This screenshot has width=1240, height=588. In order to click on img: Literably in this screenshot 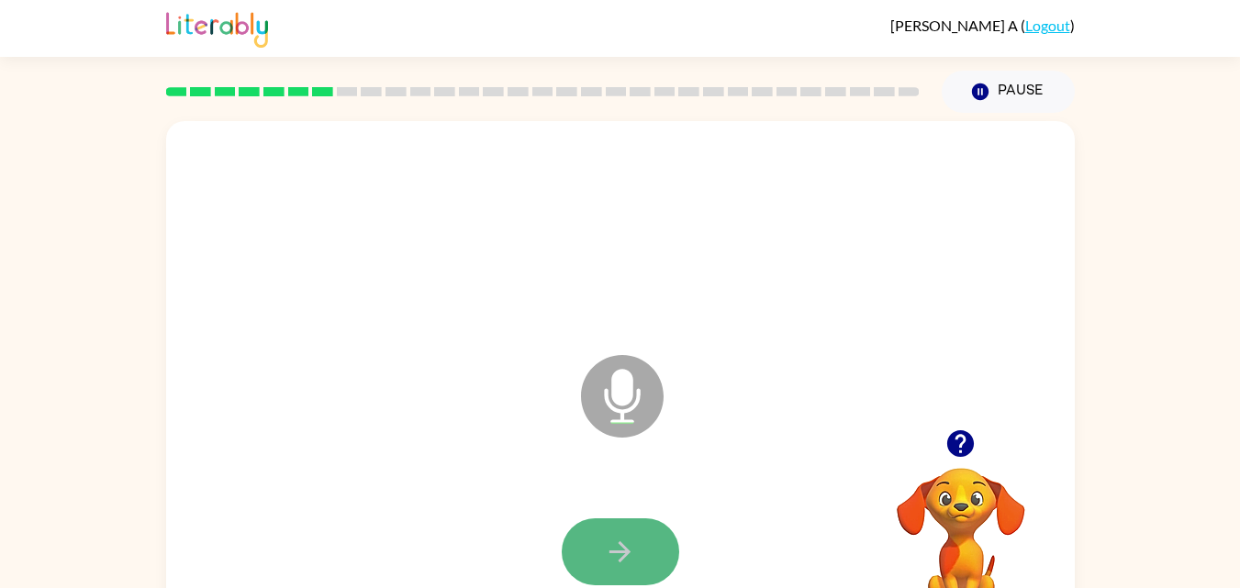, I will do `click(217, 28)`.